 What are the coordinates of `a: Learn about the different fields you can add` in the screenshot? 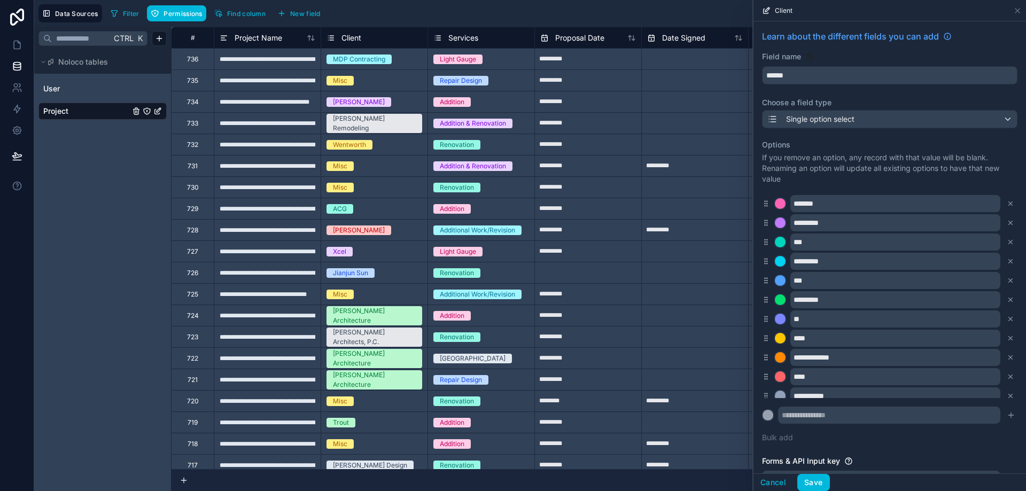 It's located at (857, 36).